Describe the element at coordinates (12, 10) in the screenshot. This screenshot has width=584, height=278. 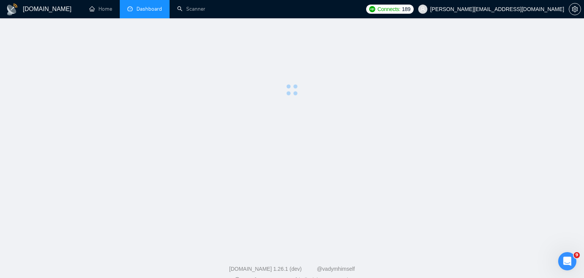
I see `img: logo` at that location.